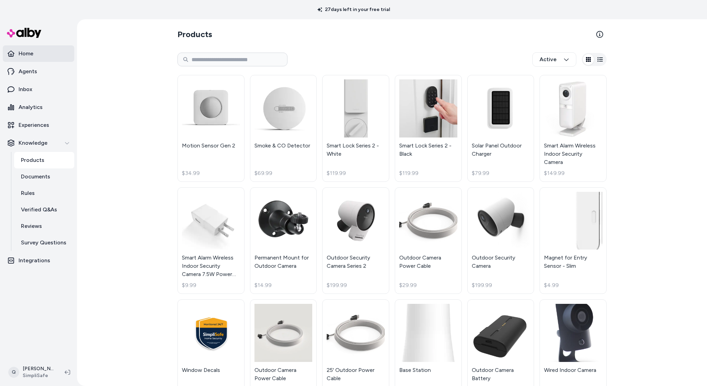 This screenshot has height=386, width=707. Describe the element at coordinates (34, 261) in the screenshot. I see `p: Integrations` at that location.